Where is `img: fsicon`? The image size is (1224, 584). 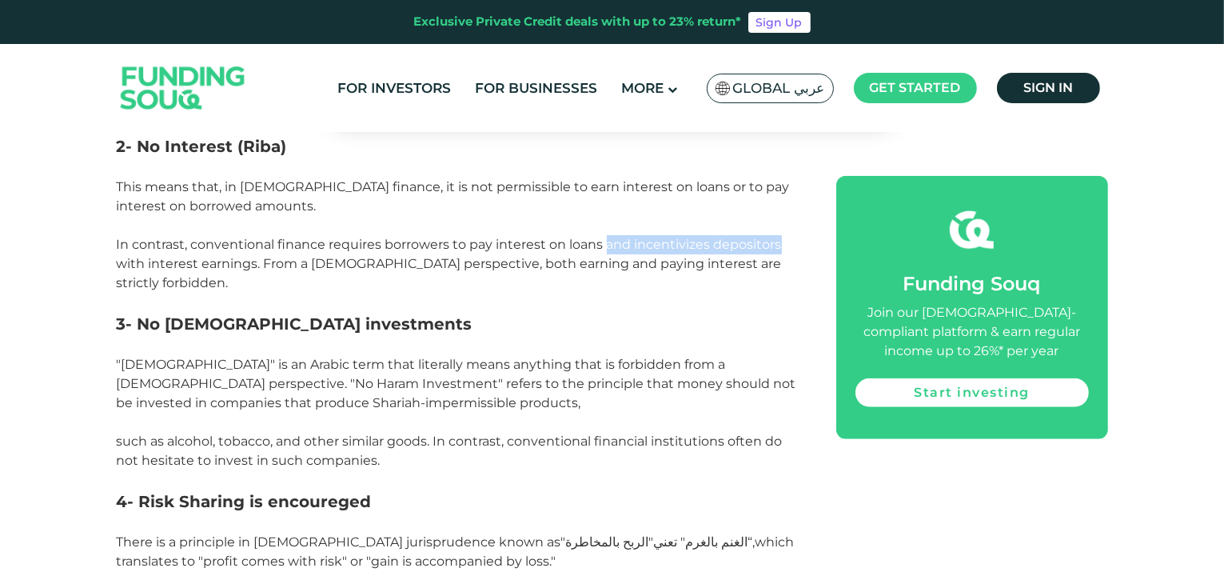
img: fsicon is located at coordinates (972, 230).